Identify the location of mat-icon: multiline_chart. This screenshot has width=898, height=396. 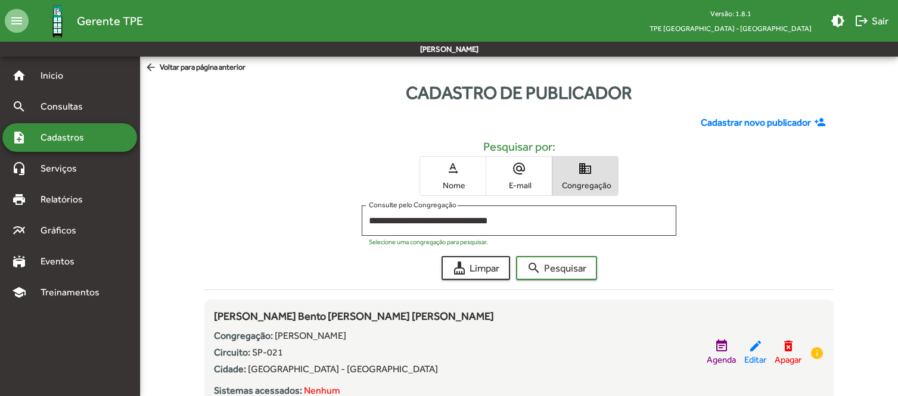
(19, 231).